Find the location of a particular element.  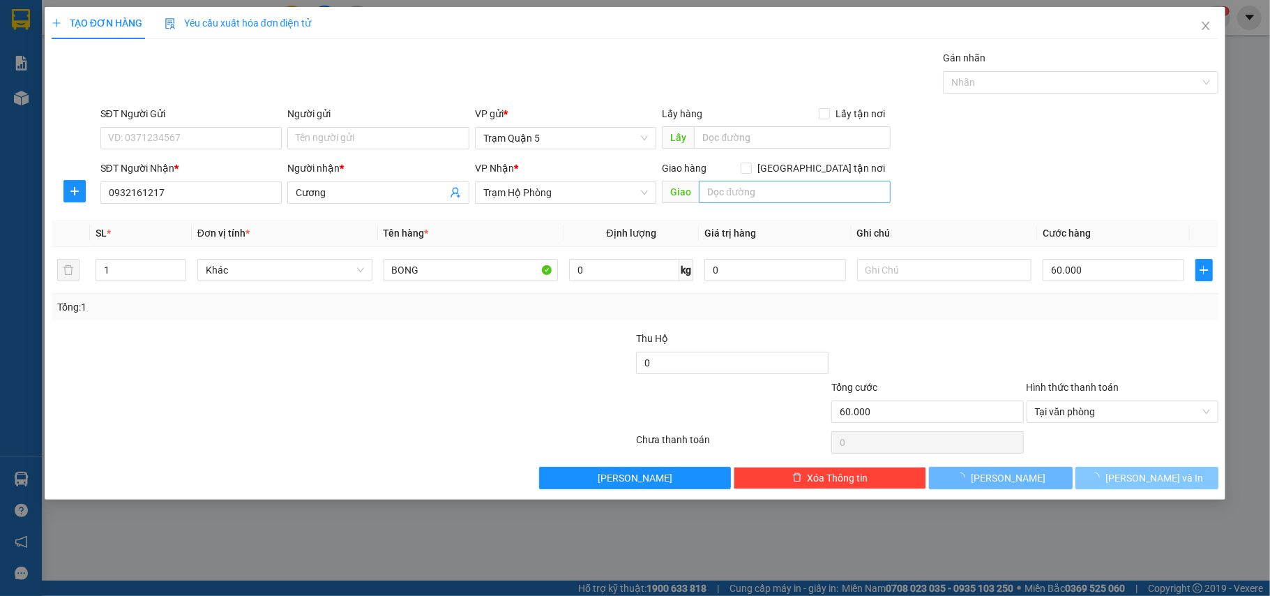

span: Khác is located at coordinates (285, 270).